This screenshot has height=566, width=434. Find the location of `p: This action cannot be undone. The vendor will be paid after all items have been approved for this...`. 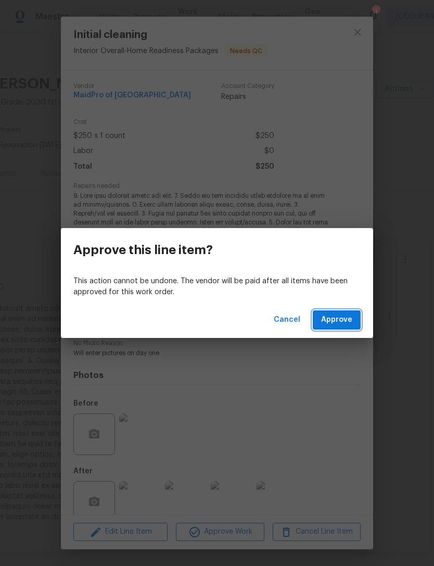

p: This action cannot be undone. The vendor will be paid after all items have been approved for this... is located at coordinates (217, 287).